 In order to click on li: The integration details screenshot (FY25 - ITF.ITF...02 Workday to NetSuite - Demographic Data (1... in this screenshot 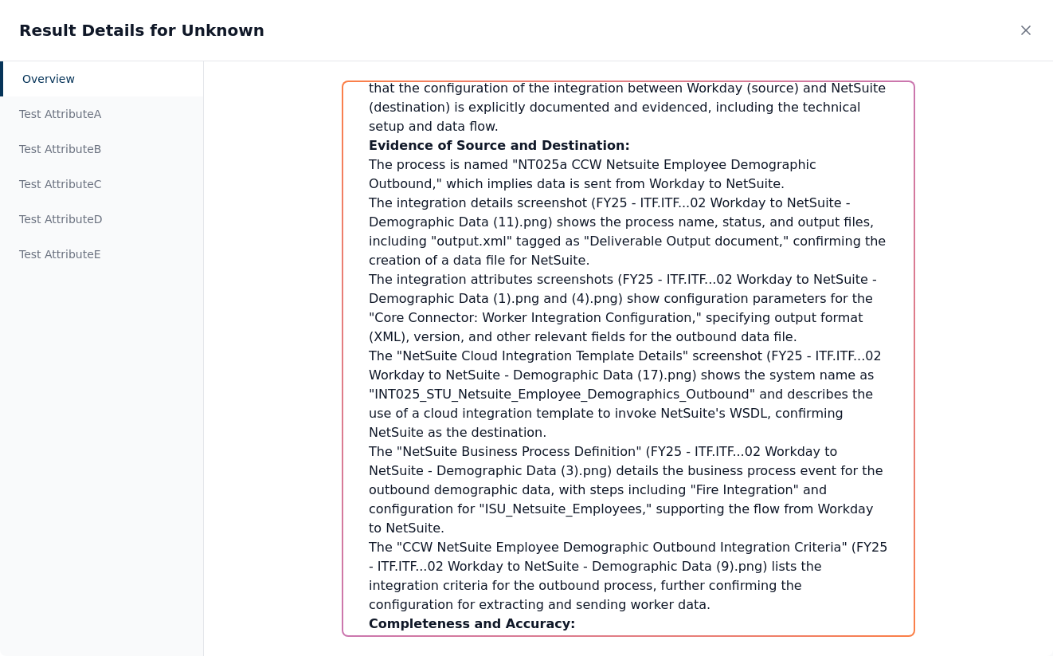, I will do `click(629, 232)`.